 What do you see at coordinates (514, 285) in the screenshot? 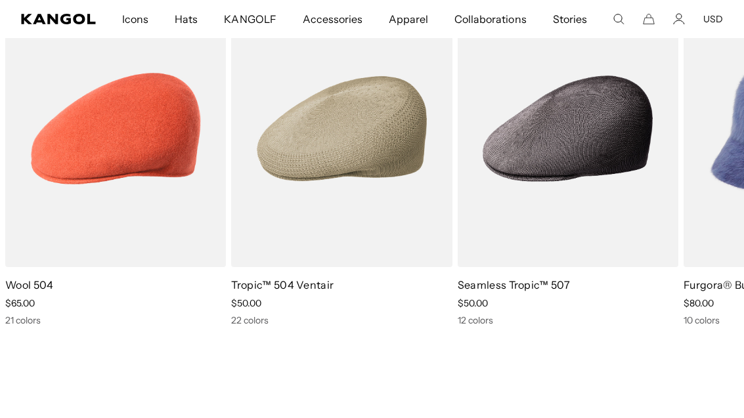
I see `a: Seamless Tropic™ 507` at bounding box center [514, 285].